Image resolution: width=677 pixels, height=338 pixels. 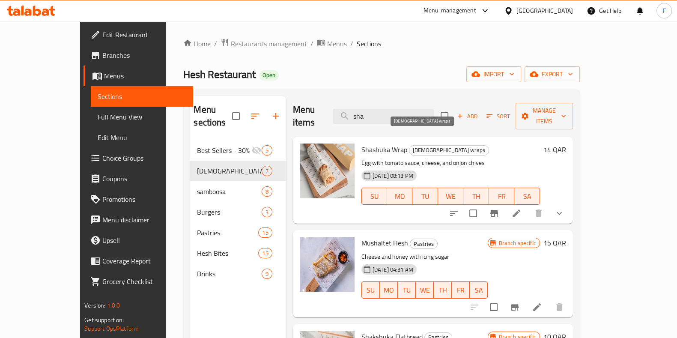 I want to click on span: Edit Restaurant, so click(x=144, y=35).